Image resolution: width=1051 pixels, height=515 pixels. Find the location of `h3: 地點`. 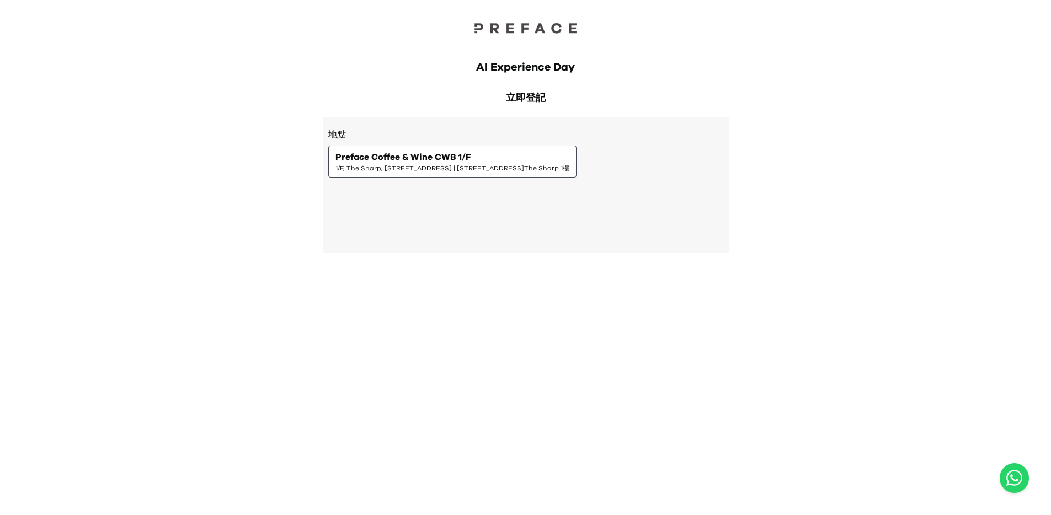

h3: 地點 is located at coordinates (526, 135).